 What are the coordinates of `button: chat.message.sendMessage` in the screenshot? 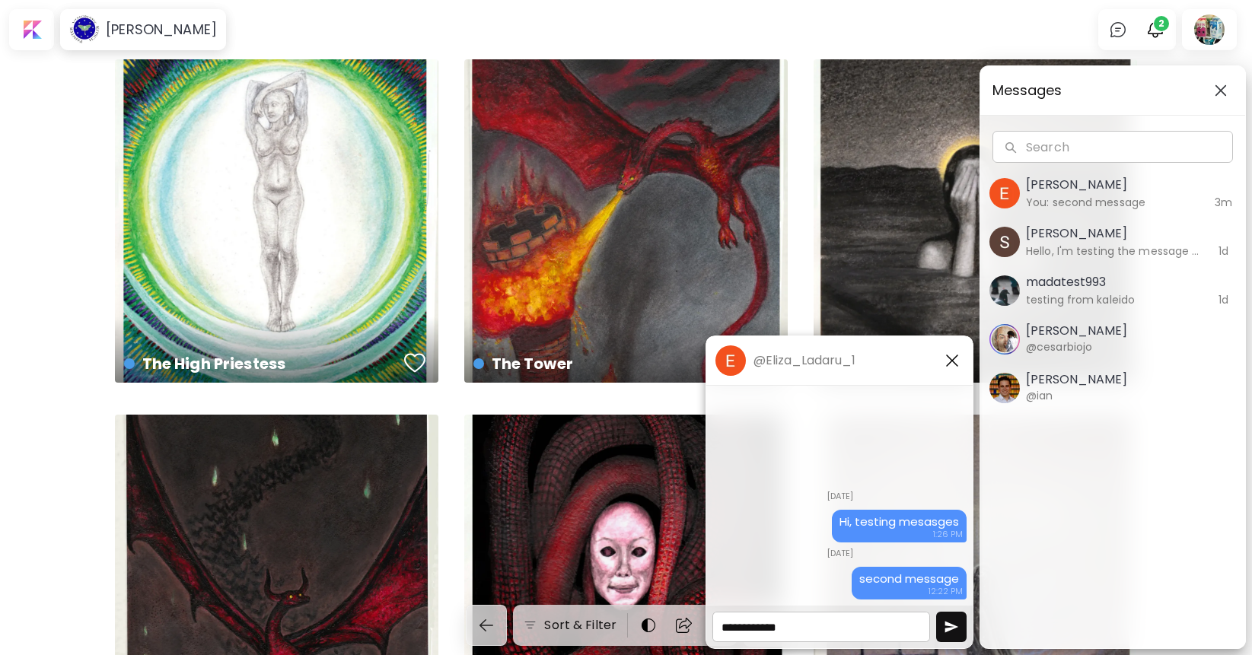 It's located at (952, 627).